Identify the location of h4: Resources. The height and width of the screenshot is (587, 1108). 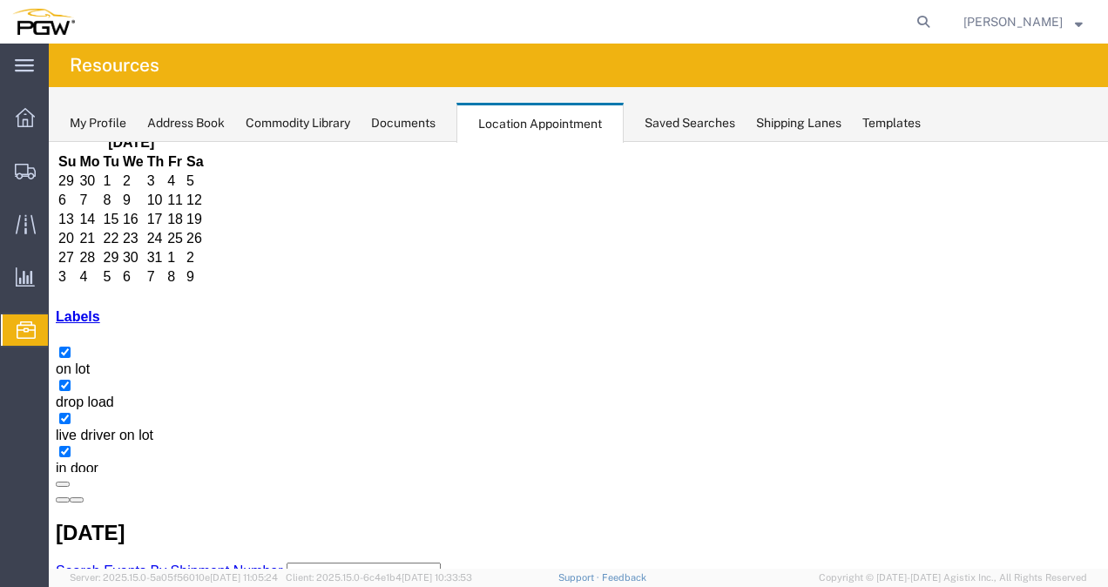
(114, 65).